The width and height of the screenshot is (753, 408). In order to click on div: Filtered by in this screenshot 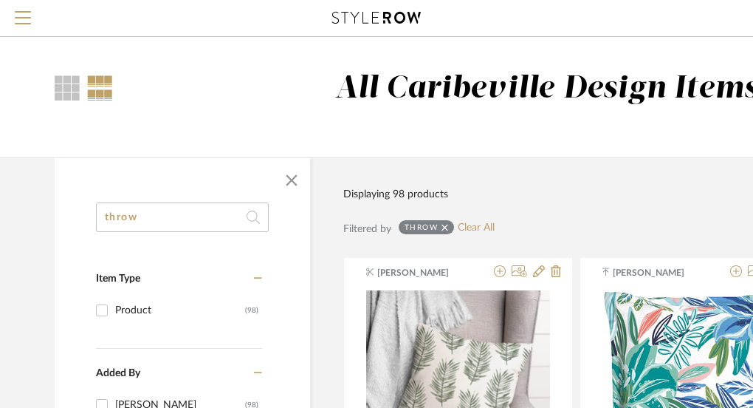, I will do `click(367, 229)`.